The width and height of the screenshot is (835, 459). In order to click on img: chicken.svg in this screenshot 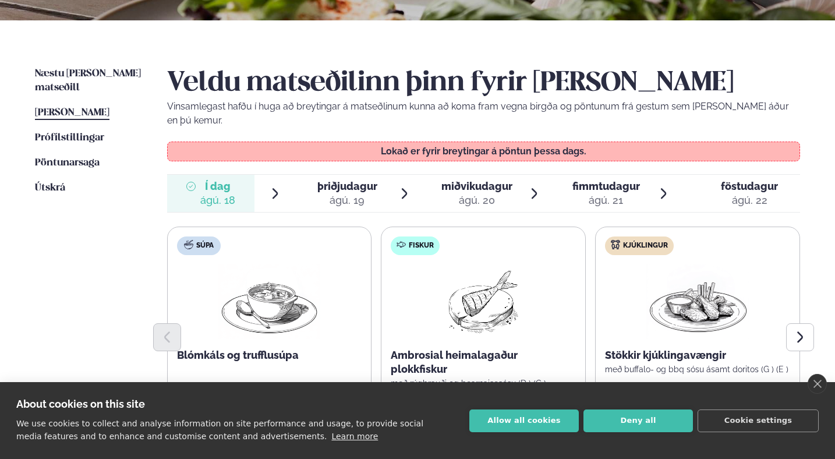, I will do `click(615, 244)`.